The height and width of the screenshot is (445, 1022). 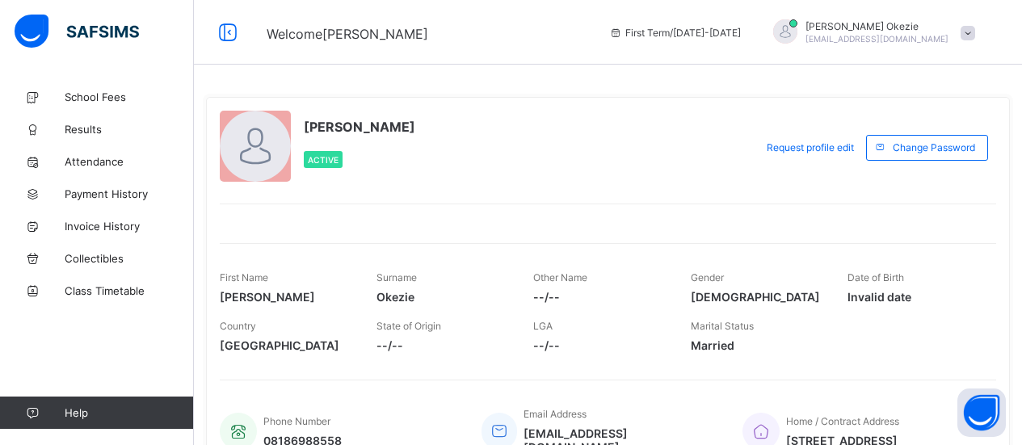 What do you see at coordinates (129, 194) in the screenshot?
I see `span: Payment History` at bounding box center [129, 194].